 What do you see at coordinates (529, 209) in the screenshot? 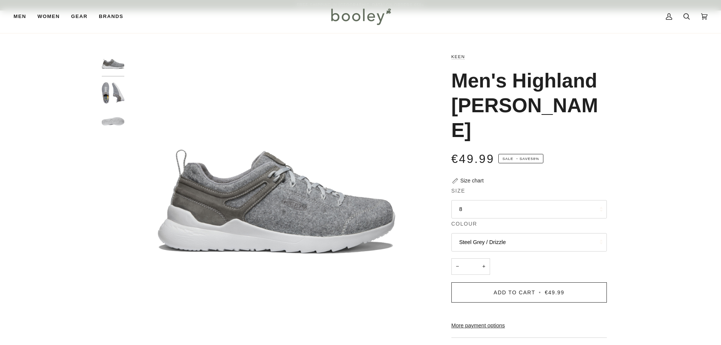
I see `button: 8` at bounding box center [529, 209].